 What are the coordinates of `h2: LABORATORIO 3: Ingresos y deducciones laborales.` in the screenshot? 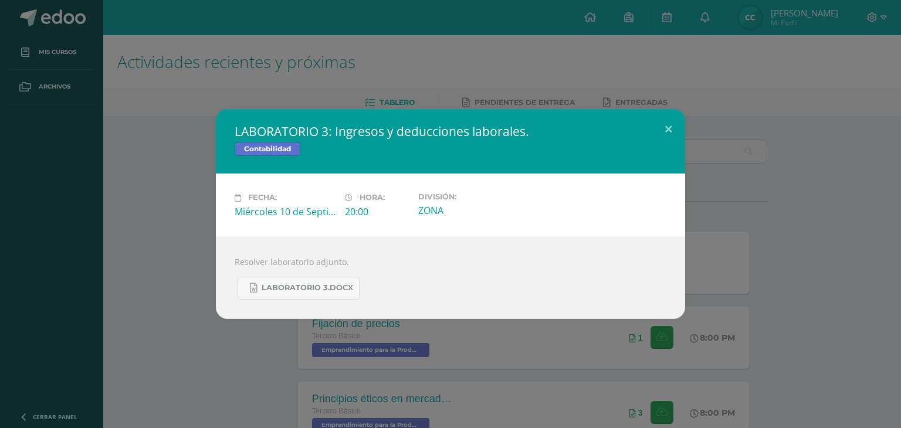 It's located at (450, 131).